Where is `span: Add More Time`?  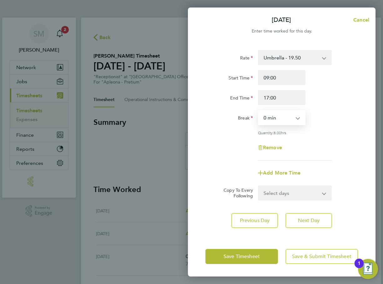 span: Add More Time is located at coordinates (282, 173).